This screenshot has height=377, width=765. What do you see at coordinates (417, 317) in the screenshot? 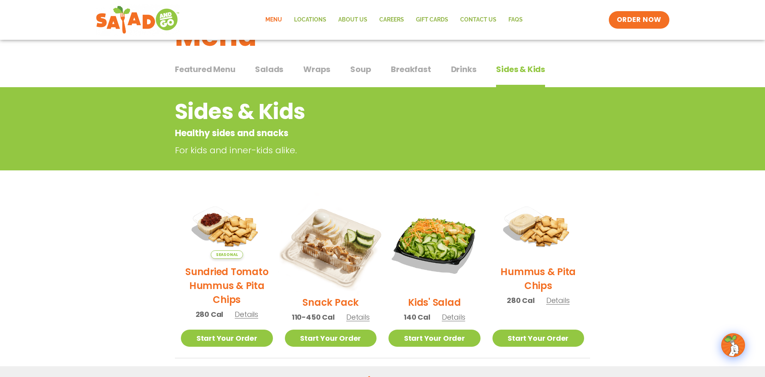
I see `span: 140 Cal` at bounding box center [417, 317].